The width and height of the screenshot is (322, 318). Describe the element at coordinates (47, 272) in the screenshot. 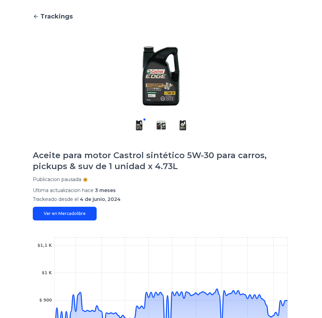

I see `tspan: $1 K` at that location.